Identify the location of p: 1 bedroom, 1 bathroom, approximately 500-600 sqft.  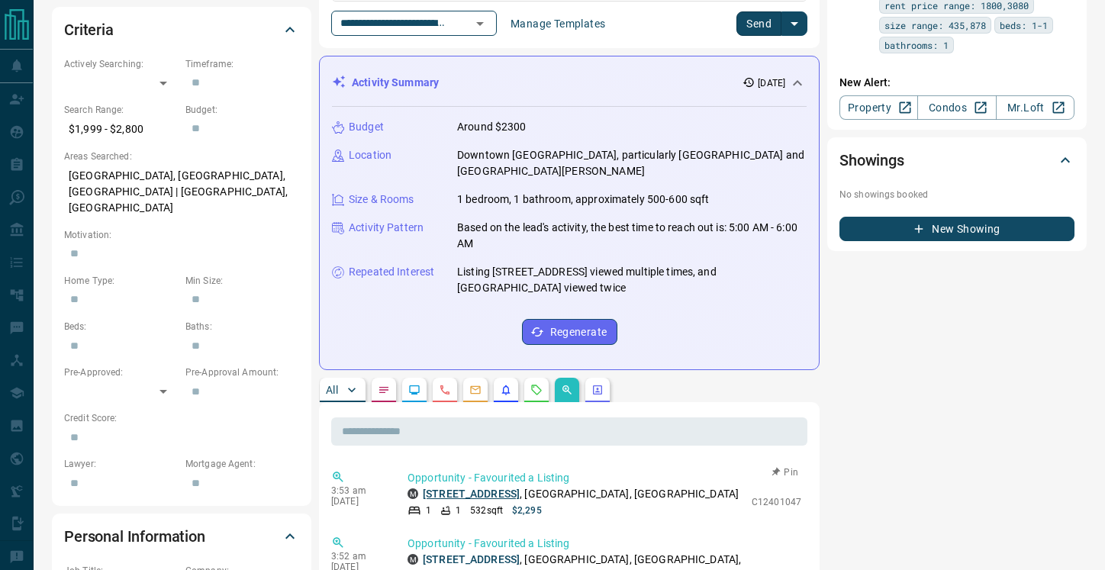
(583, 199).